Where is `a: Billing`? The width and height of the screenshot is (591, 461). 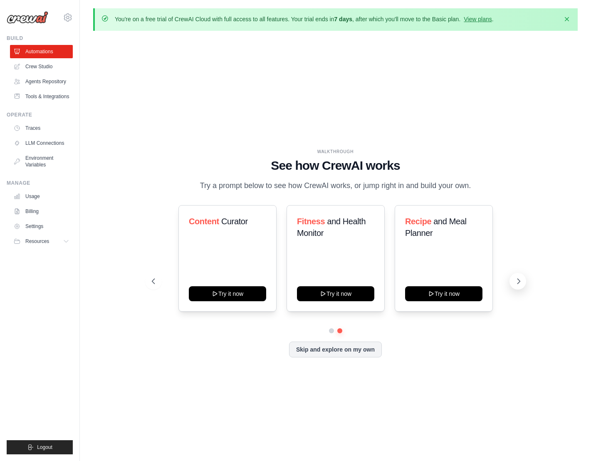
a: Billing is located at coordinates (41, 211).